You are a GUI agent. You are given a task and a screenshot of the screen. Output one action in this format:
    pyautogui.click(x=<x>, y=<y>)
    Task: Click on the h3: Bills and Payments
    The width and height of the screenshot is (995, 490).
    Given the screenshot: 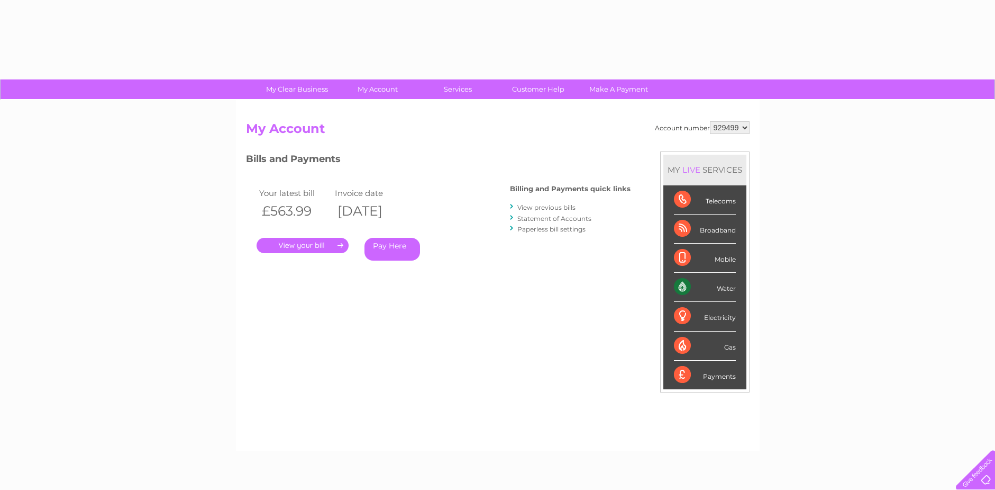 What is the action you would take?
    pyautogui.click(x=438, y=160)
    